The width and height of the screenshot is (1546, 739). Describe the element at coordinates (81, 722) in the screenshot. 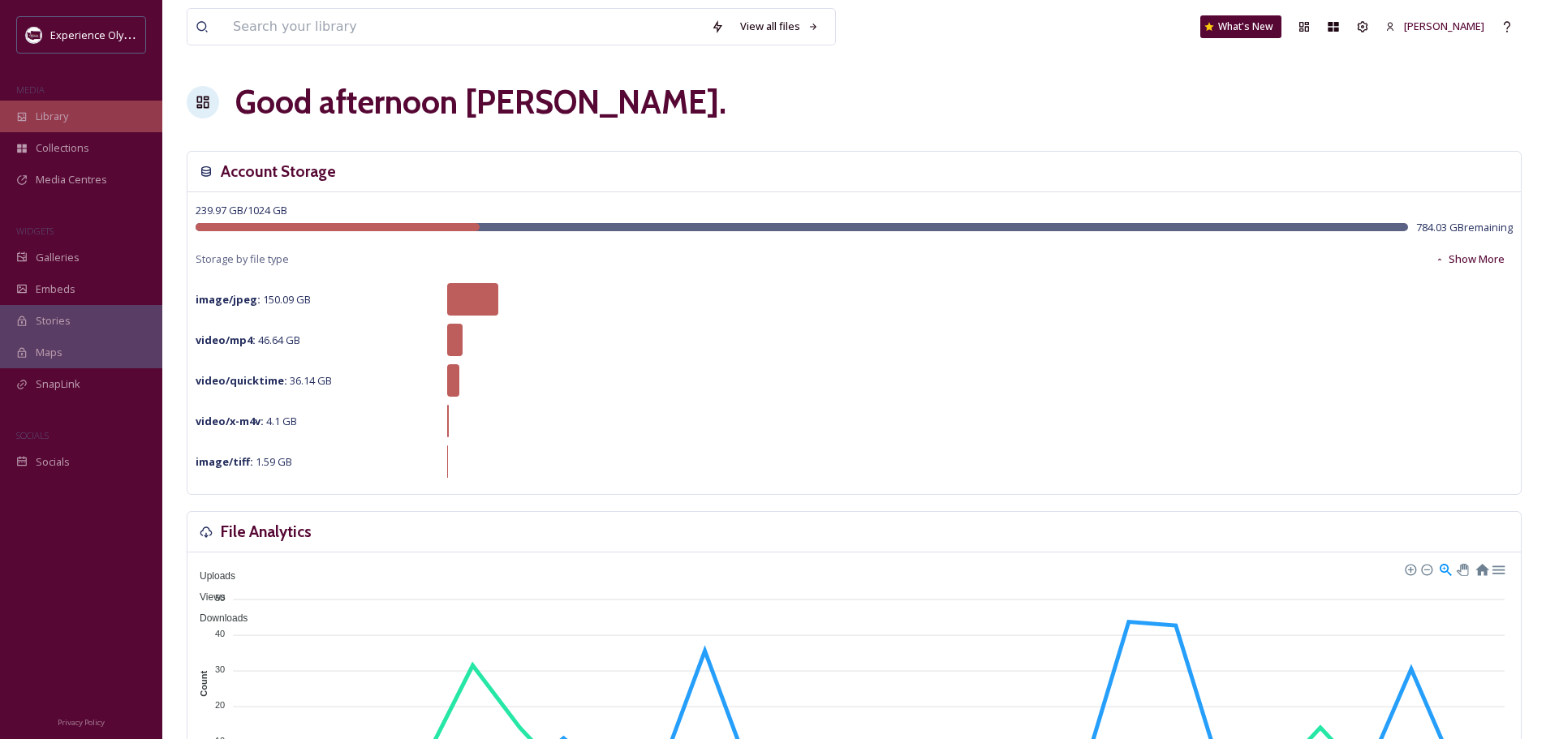

I see `span: Privacy Policy` at that location.